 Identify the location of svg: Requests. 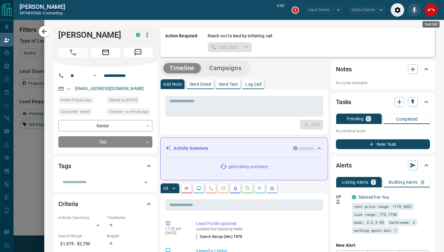
(248, 188).